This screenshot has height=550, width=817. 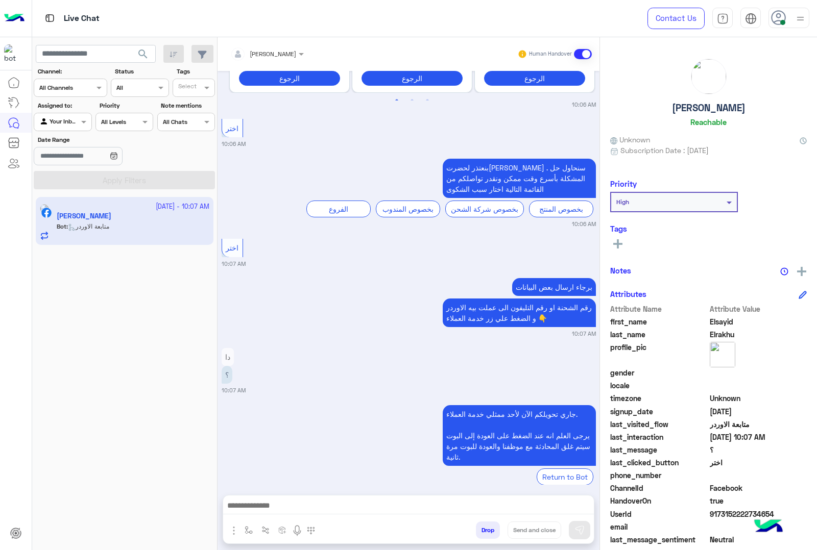 What do you see at coordinates (758, 501) in the screenshot?
I see `span: true` at bounding box center [758, 501].